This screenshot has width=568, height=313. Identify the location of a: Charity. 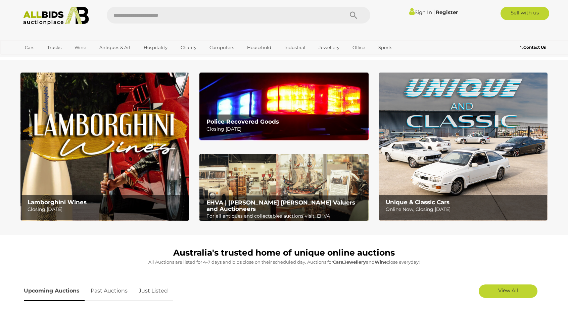
(188, 47).